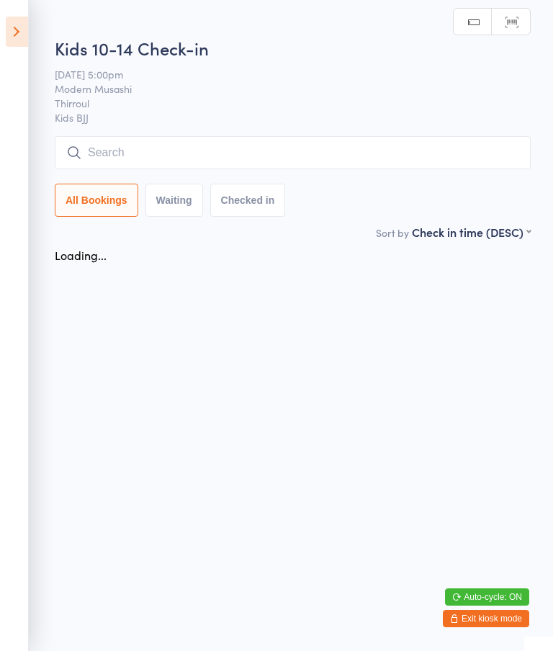 This screenshot has width=553, height=651. Describe the element at coordinates (487, 597) in the screenshot. I see `button: Auto-cycle: ON` at that location.